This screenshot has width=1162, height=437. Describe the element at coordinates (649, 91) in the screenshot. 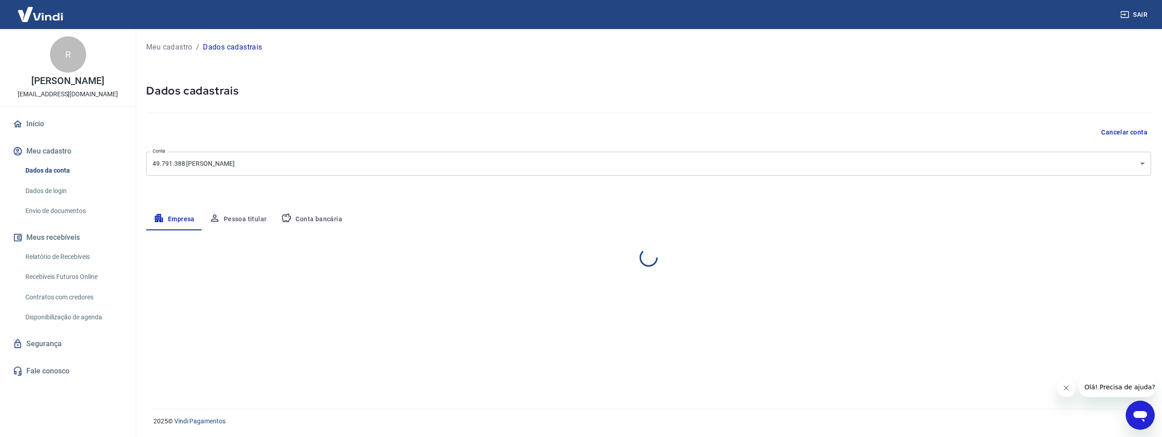

I see `h5: Dados cadastrais` at that location.